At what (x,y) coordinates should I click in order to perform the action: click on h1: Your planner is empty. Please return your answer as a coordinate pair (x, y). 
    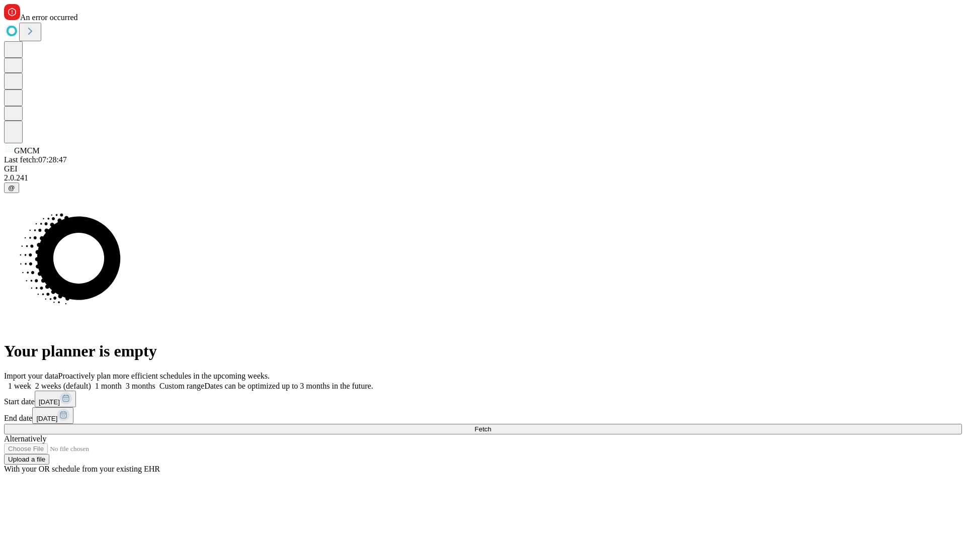
    Looking at the image, I should click on (483, 351).